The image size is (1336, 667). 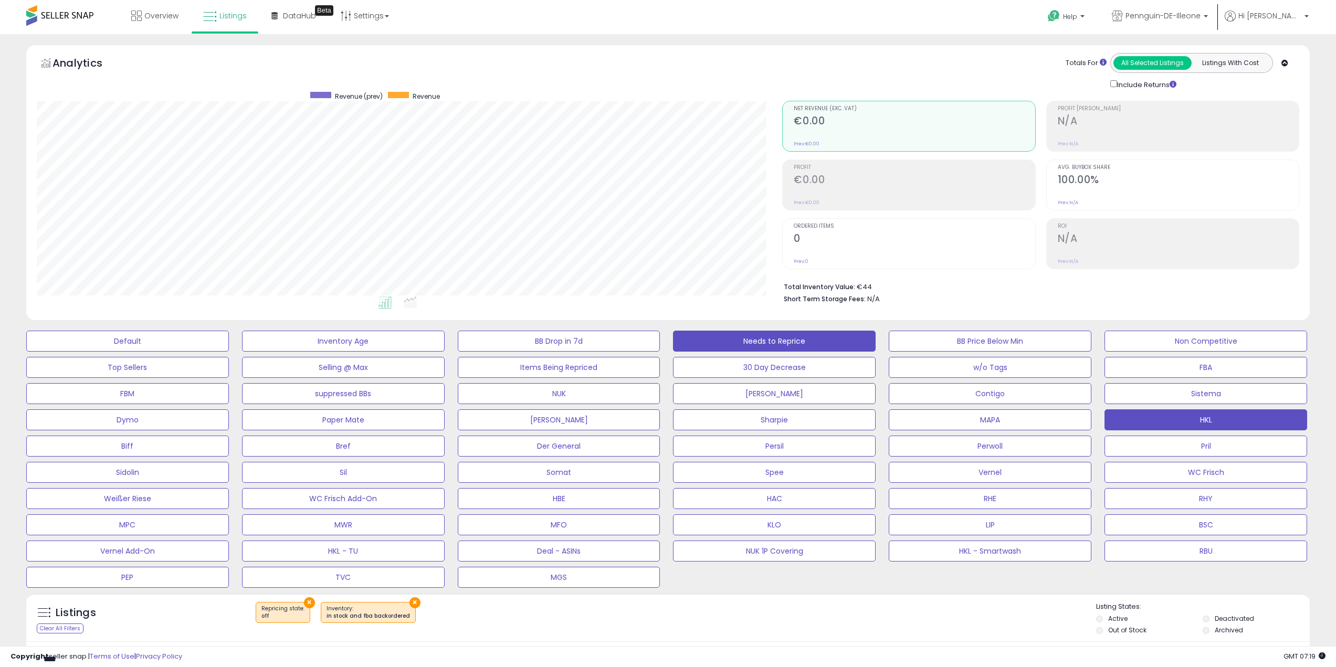 What do you see at coordinates (990, 367) in the screenshot?
I see `button: w/o Tags` at bounding box center [990, 367].